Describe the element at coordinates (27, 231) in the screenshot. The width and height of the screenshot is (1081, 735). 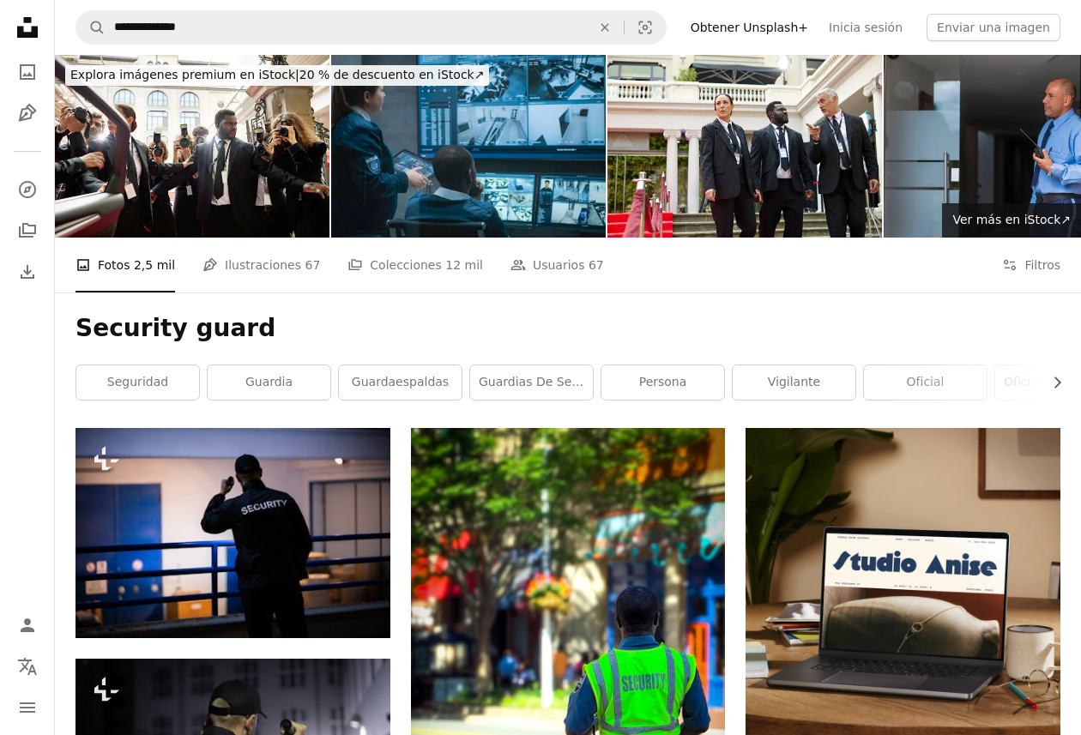
I see `a: Colecciones` at that location.